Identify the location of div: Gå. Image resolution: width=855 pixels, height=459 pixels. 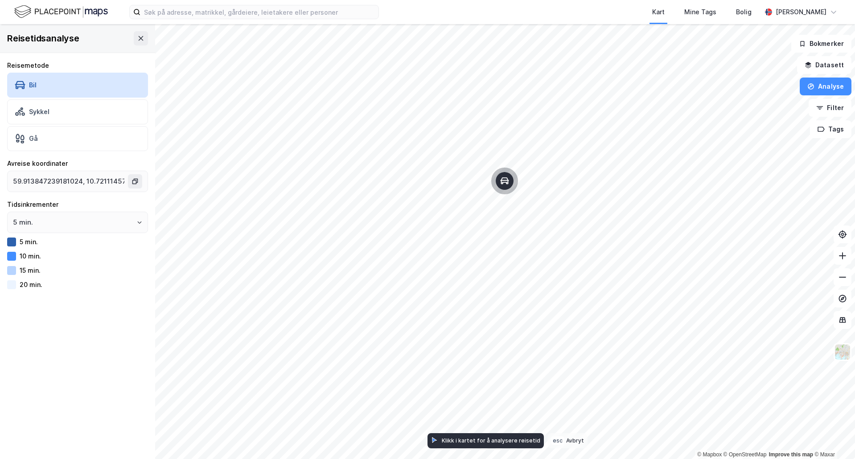
(33, 138).